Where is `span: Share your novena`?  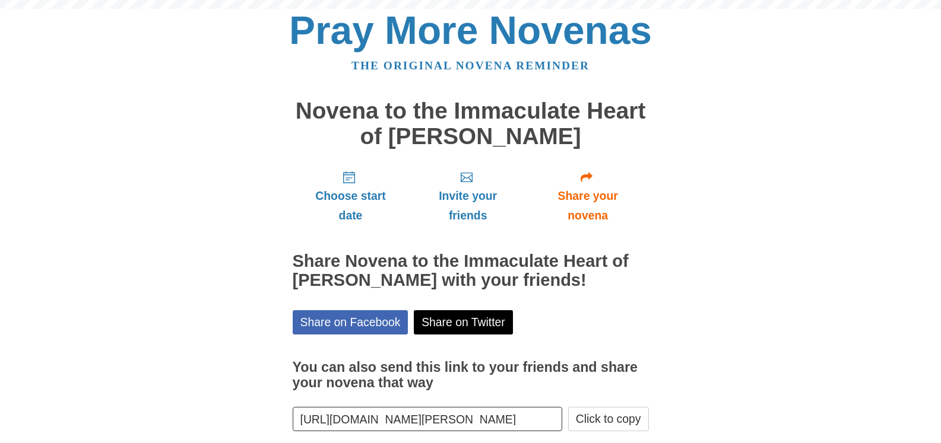 span: Share your novena is located at coordinates (588, 206).